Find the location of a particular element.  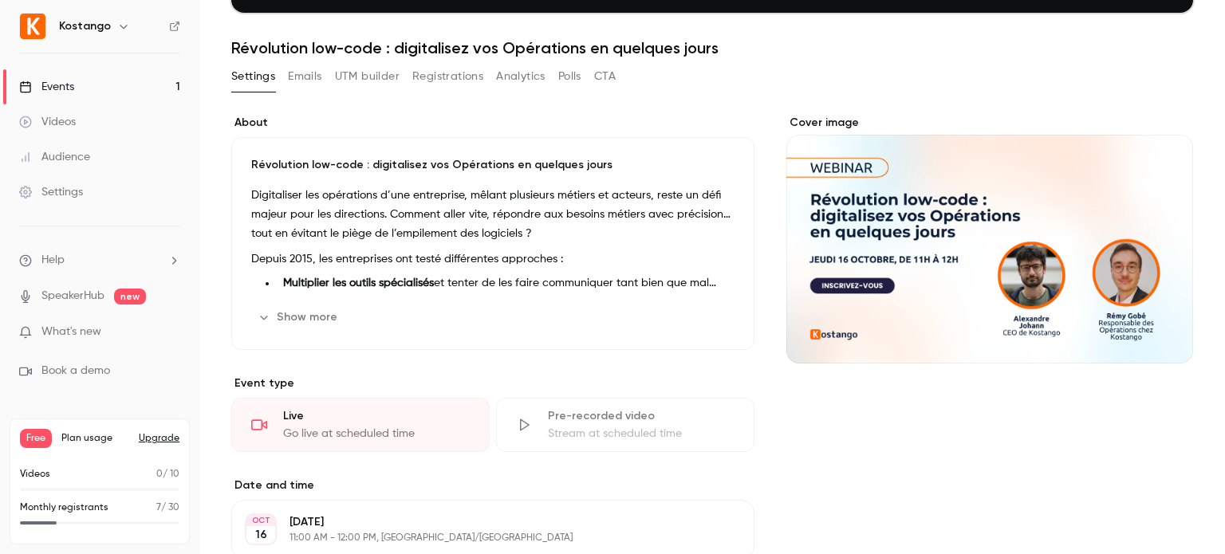

p: Révolution low-code : digitalisez vos Opérations en quelques jours is located at coordinates (493, 165).